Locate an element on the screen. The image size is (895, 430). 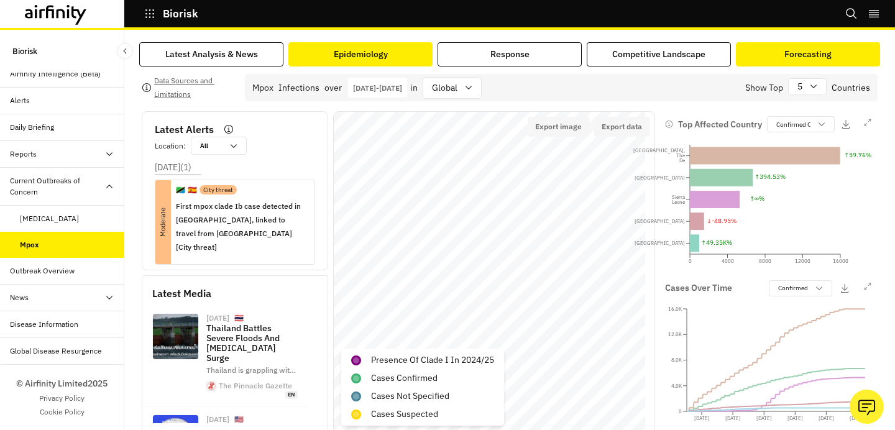
p: Cases Not Specified is located at coordinates (410, 396).